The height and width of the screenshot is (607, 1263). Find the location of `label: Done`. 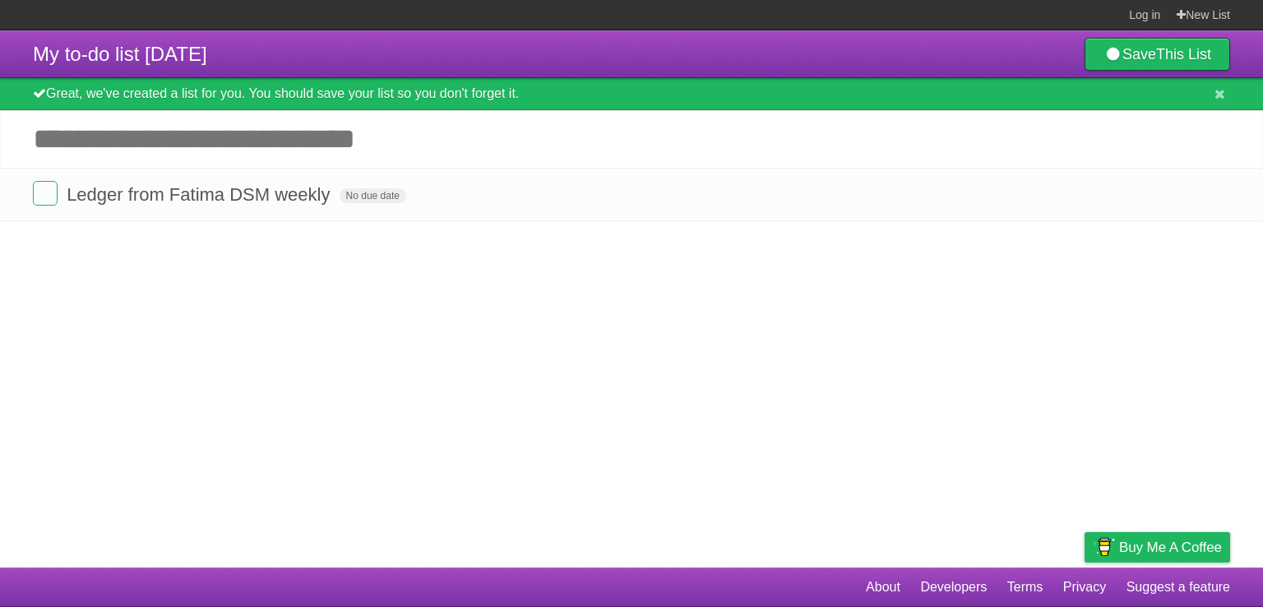

label: Done is located at coordinates (45, 193).